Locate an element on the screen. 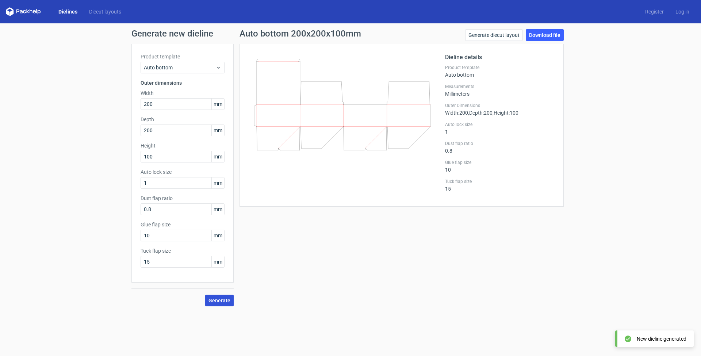 The height and width of the screenshot is (356, 701). span: Generate is located at coordinates (219, 301).